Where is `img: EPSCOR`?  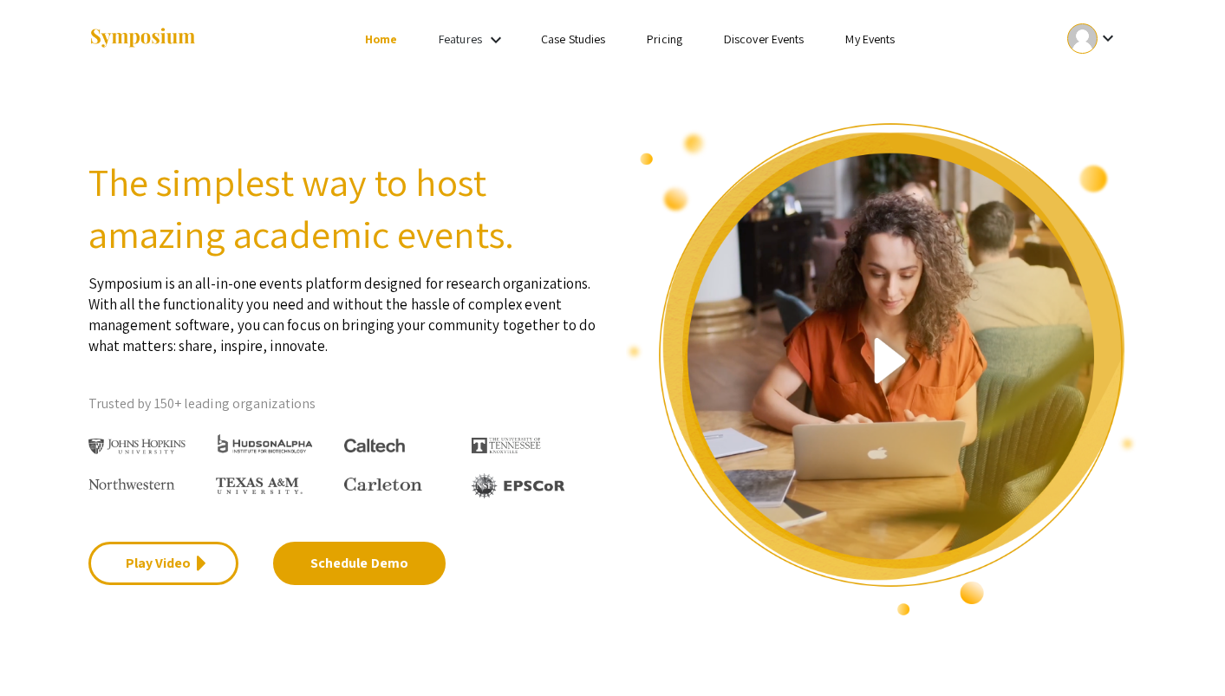
img: EPSCOR is located at coordinates (519, 486).